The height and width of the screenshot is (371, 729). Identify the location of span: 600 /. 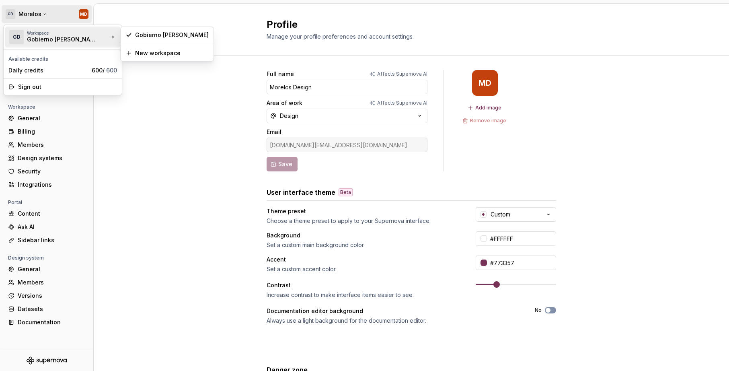
(104, 70).